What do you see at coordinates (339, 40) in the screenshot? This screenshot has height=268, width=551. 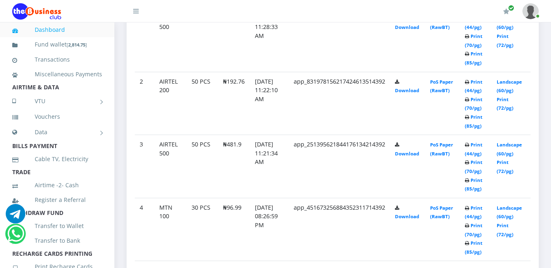 I see `td: app_311385227443476618214392` at bounding box center [339, 40].